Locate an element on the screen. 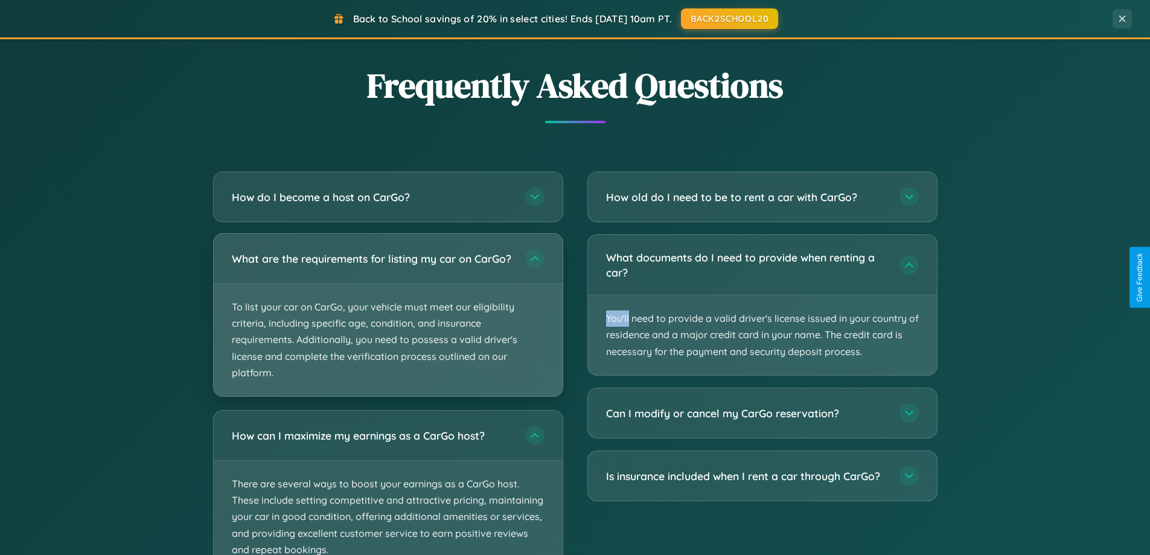  button: BACK2SCHOOL20 is located at coordinates (729, 19).